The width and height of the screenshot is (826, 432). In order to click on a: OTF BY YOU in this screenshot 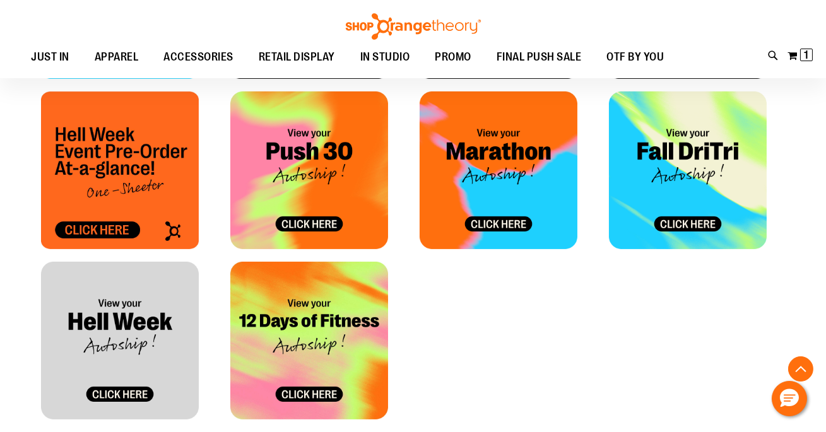, I will do `click(635, 57)`.